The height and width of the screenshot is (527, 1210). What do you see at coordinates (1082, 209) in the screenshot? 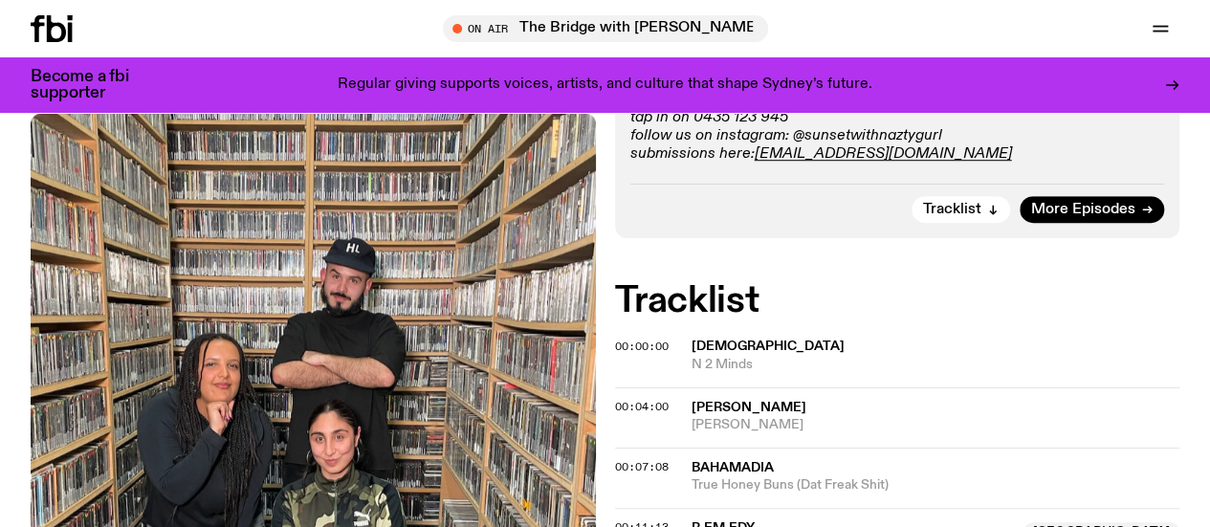
I see `span: More Episodes` at bounding box center [1082, 209].